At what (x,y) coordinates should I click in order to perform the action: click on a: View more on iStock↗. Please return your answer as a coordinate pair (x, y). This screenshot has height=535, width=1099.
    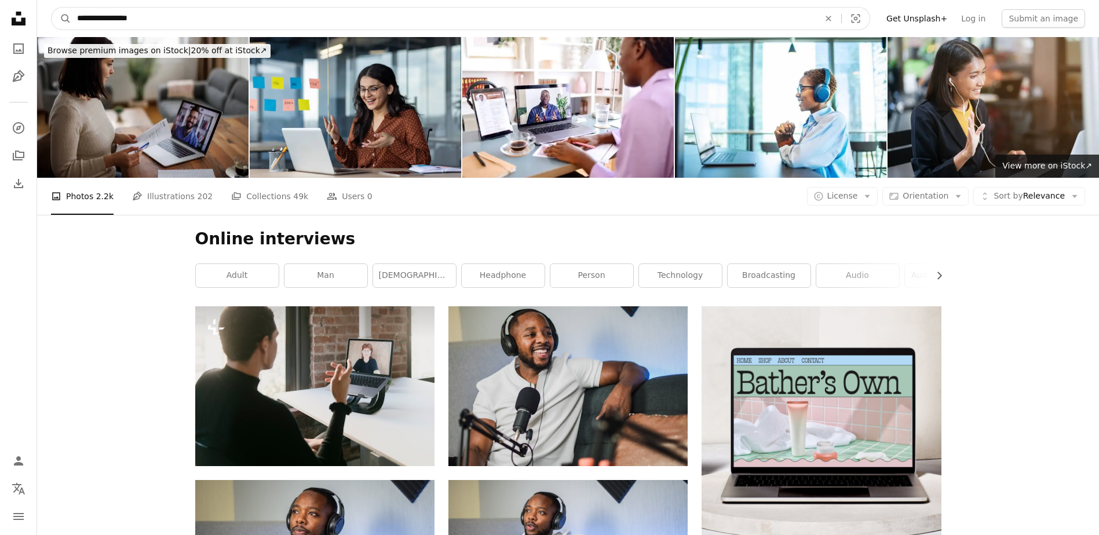
    Looking at the image, I should click on (1047, 166).